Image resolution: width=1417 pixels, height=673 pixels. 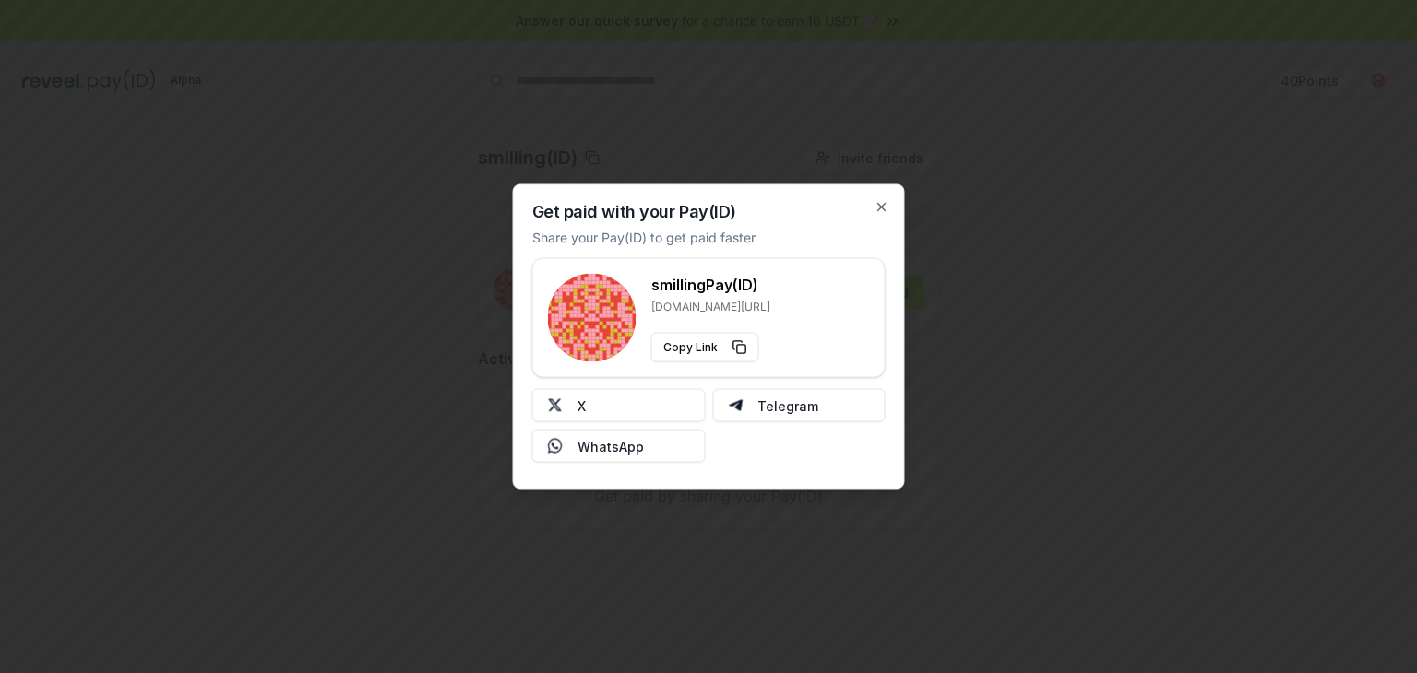 What do you see at coordinates (555, 406) in the screenshot?
I see `img: X` at bounding box center [555, 406].